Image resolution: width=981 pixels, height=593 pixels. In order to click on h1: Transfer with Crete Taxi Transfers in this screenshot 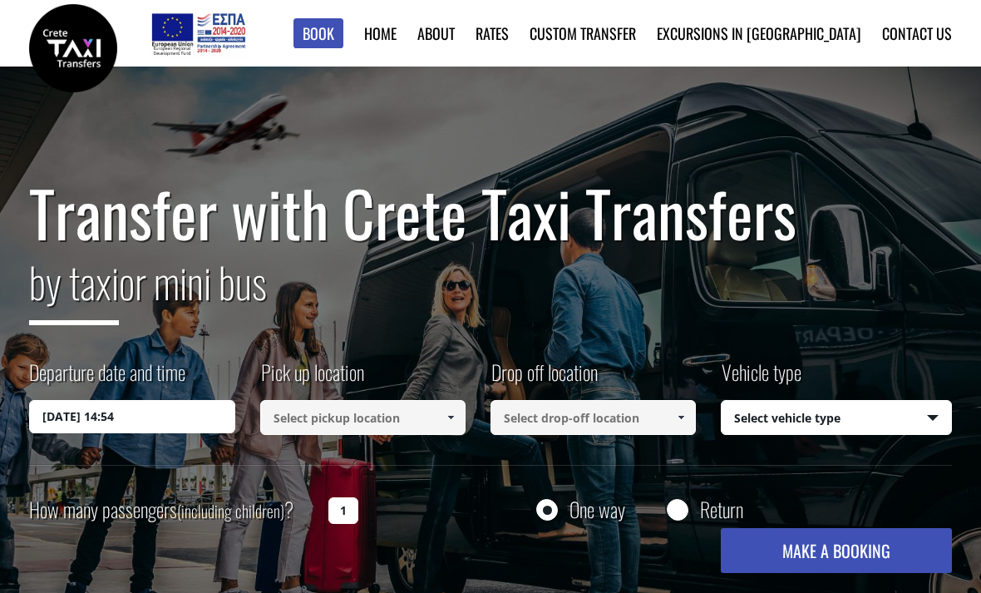, I will do `click(490, 213)`.